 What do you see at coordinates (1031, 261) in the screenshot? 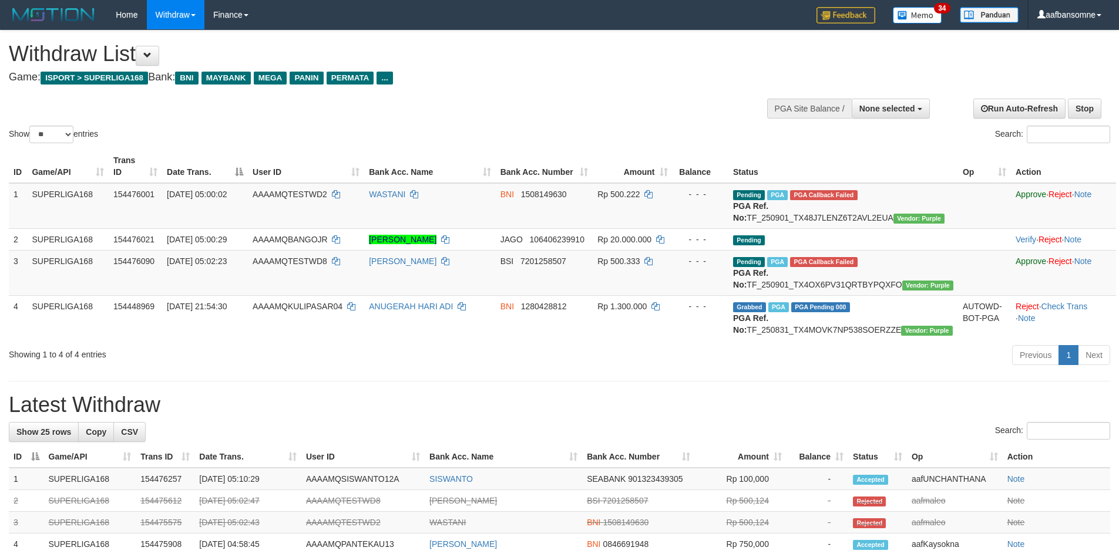
I see `a: Approve` at bounding box center [1031, 261].